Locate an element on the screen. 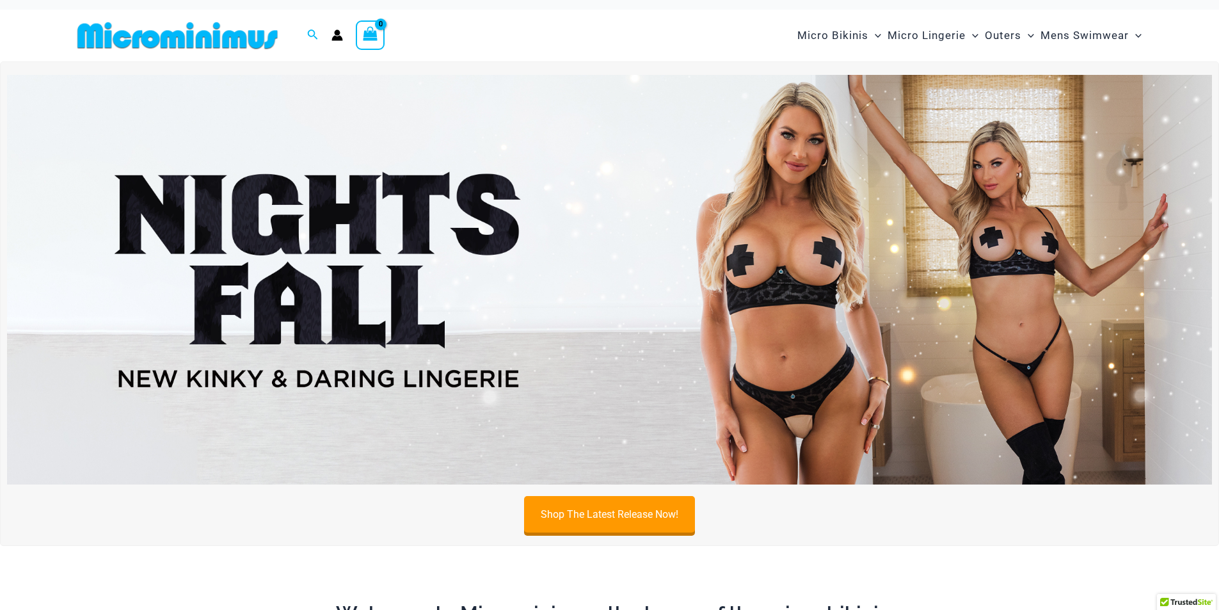 The width and height of the screenshot is (1219, 610). a: Mens SwimwearMenu ToggleMenu Toggle is located at coordinates (1091, 35).